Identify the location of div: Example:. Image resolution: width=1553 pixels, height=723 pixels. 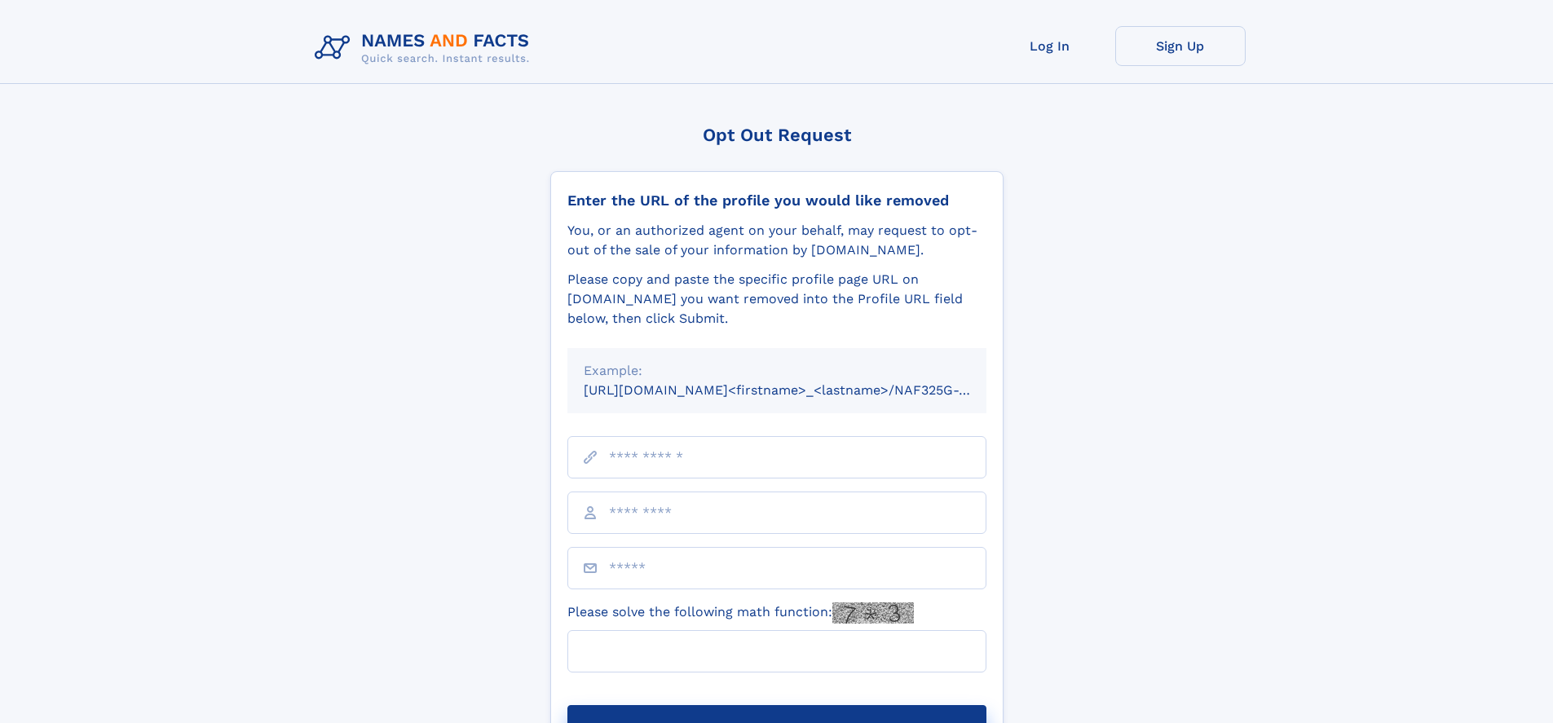
(777, 371).